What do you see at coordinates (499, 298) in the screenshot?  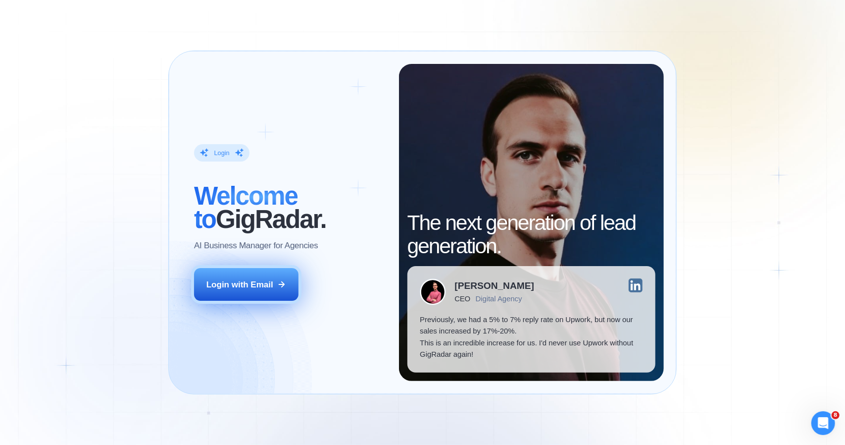 I see `div: Digital Agency` at bounding box center [499, 298].